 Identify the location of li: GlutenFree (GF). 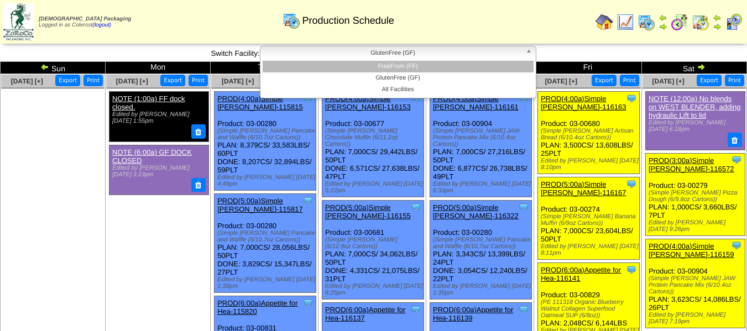
(398, 78).